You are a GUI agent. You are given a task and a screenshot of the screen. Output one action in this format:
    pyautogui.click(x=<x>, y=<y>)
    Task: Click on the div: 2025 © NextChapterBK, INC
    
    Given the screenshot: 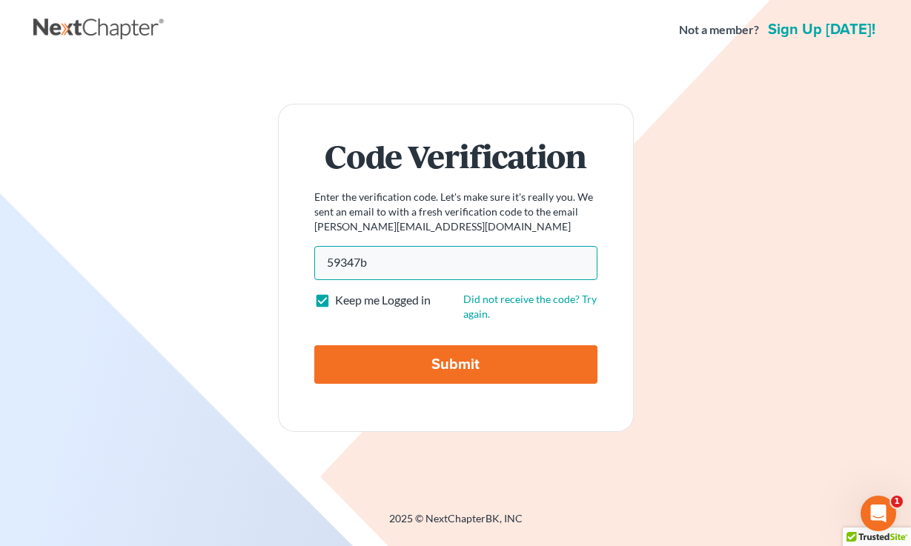 What is the action you would take?
    pyautogui.click(x=456, y=525)
    